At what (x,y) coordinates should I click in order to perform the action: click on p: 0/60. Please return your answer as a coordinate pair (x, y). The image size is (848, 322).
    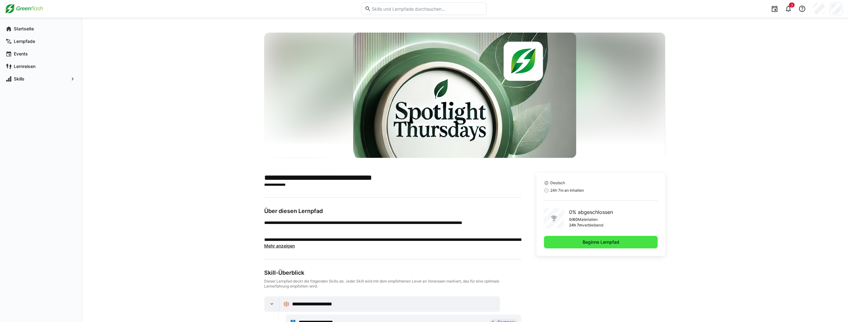
    Looking at the image, I should click on (574, 220).